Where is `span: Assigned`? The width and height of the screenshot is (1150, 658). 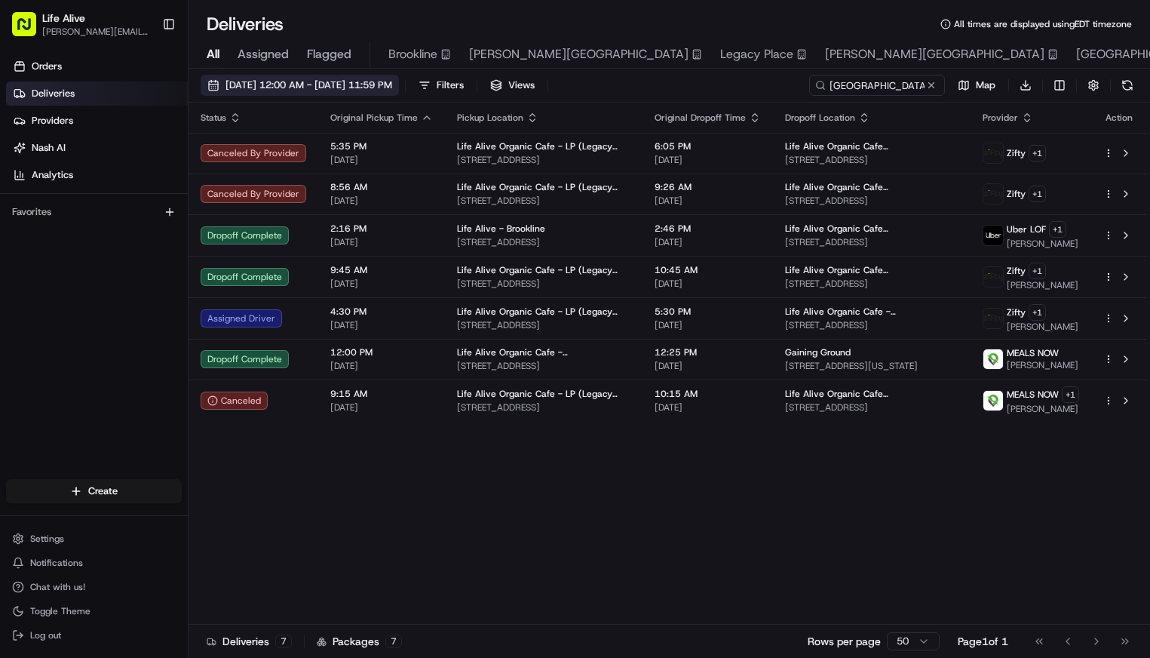
span: Assigned is located at coordinates (263, 54).